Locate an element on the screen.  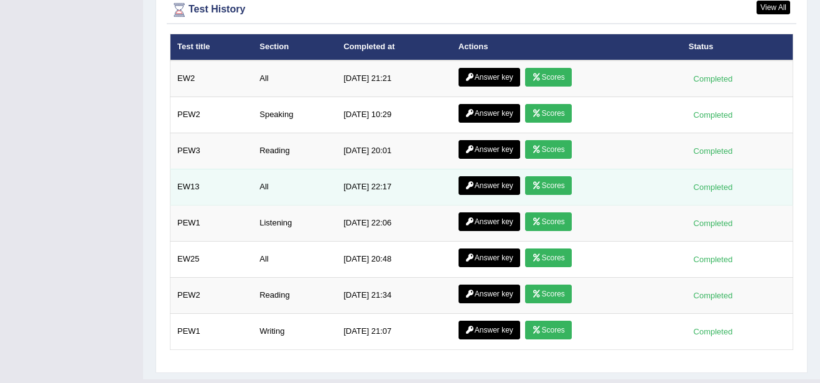
th: Actions is located at coordinates (567, 47).